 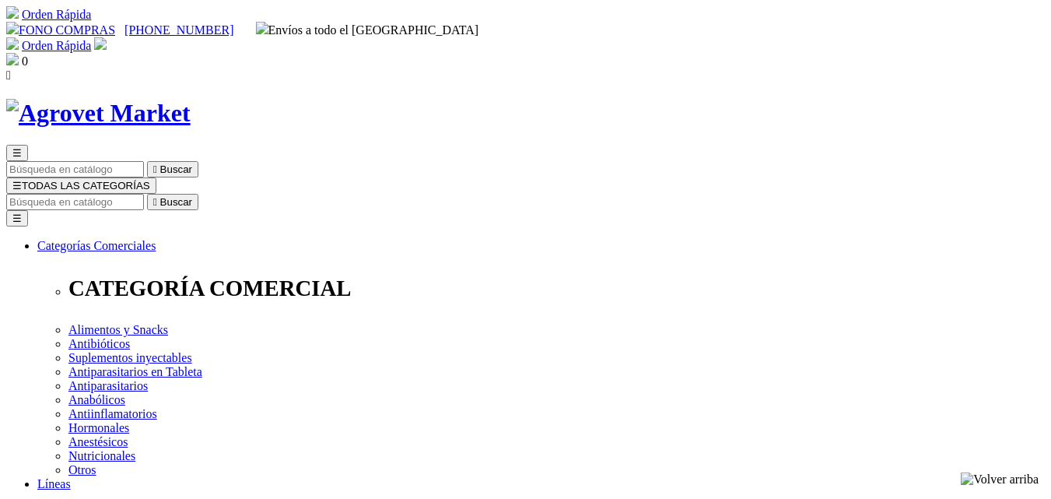 I want to click on a: Líneas, so click(x=54, y=483).